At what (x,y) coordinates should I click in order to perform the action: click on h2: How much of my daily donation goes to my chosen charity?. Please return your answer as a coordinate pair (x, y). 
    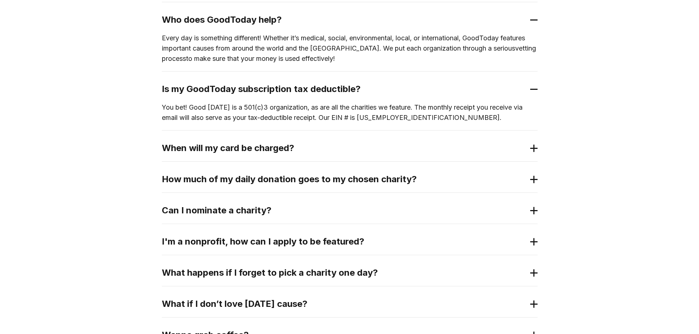
    Looking at the image, I should click on (344, 179).